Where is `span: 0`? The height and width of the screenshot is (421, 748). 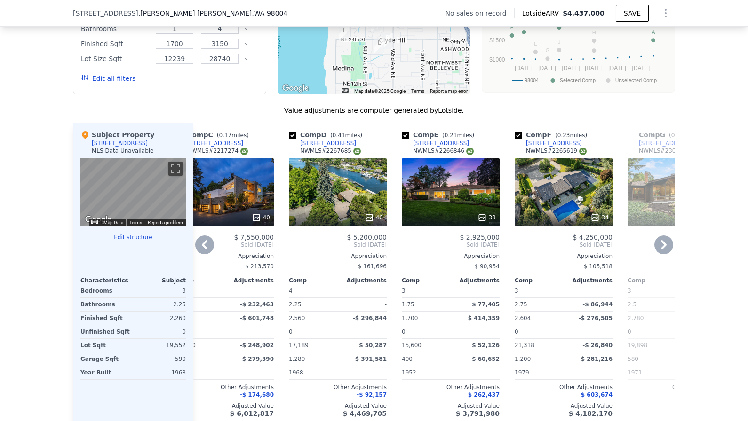
span: 0 is located at coordinates (516, 332).